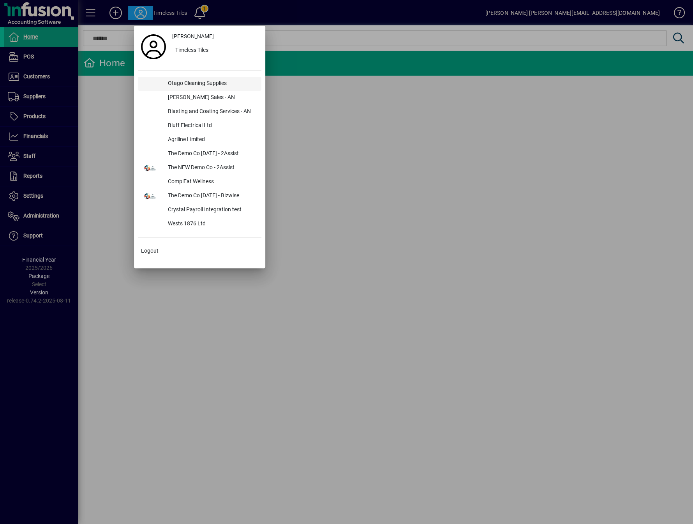 This screenshot has height=524, width=693. What do you see at coordinates (212, 84) in the screenshot?
I see `div: Otago Cleaning Supplies` at bounding box center [212, 84].